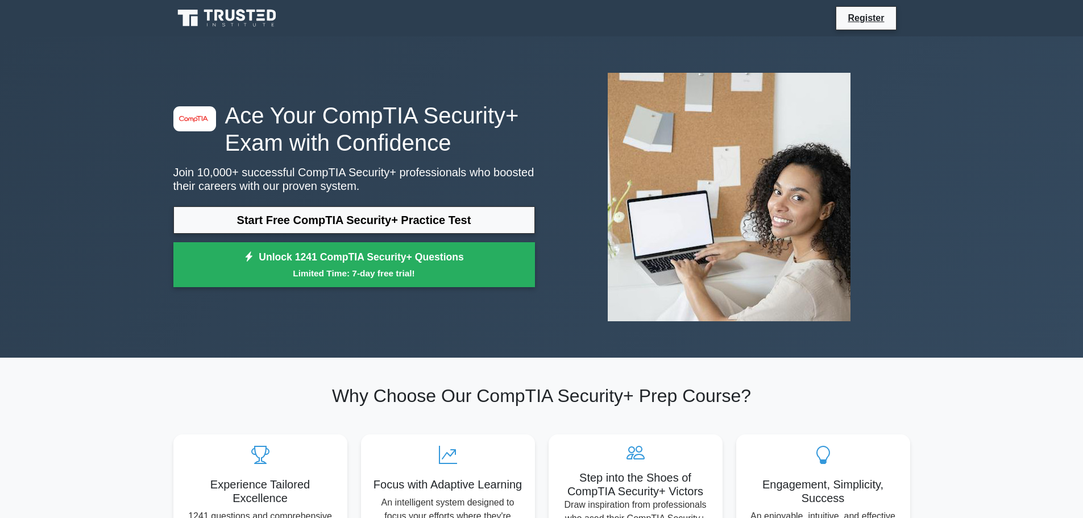 The height and width of the screenshot is (518, 1083). Describe the element at coordinates (823, 491) in the screenshot. I see `h5: Engagement, Simplicity, Success` at that location.